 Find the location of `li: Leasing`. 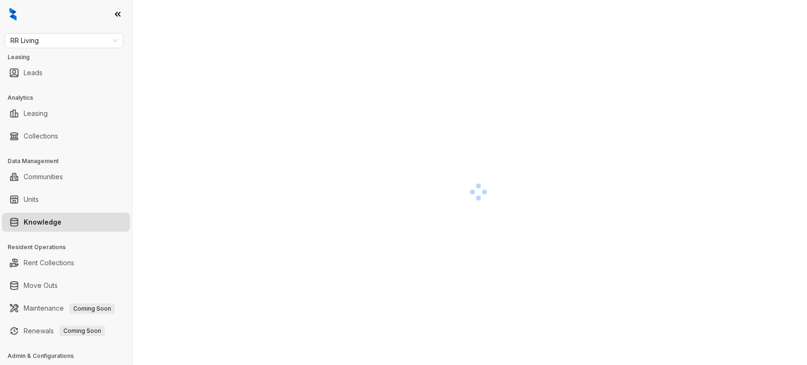

li: Leasing is located at coordinates (66, 113).